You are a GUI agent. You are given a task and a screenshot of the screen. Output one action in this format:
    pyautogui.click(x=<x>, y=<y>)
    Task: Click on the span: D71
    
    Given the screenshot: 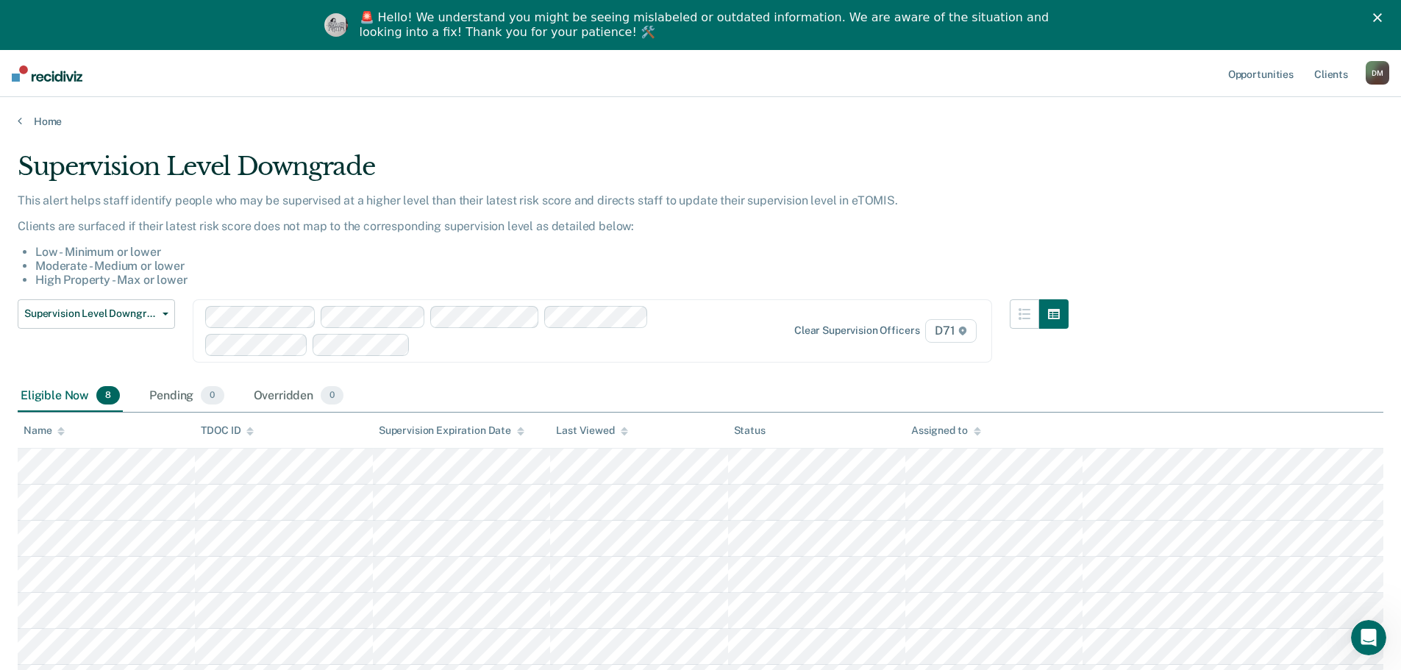 What is the action you would take?
    pyautogui.click(x=950, y=331)
    